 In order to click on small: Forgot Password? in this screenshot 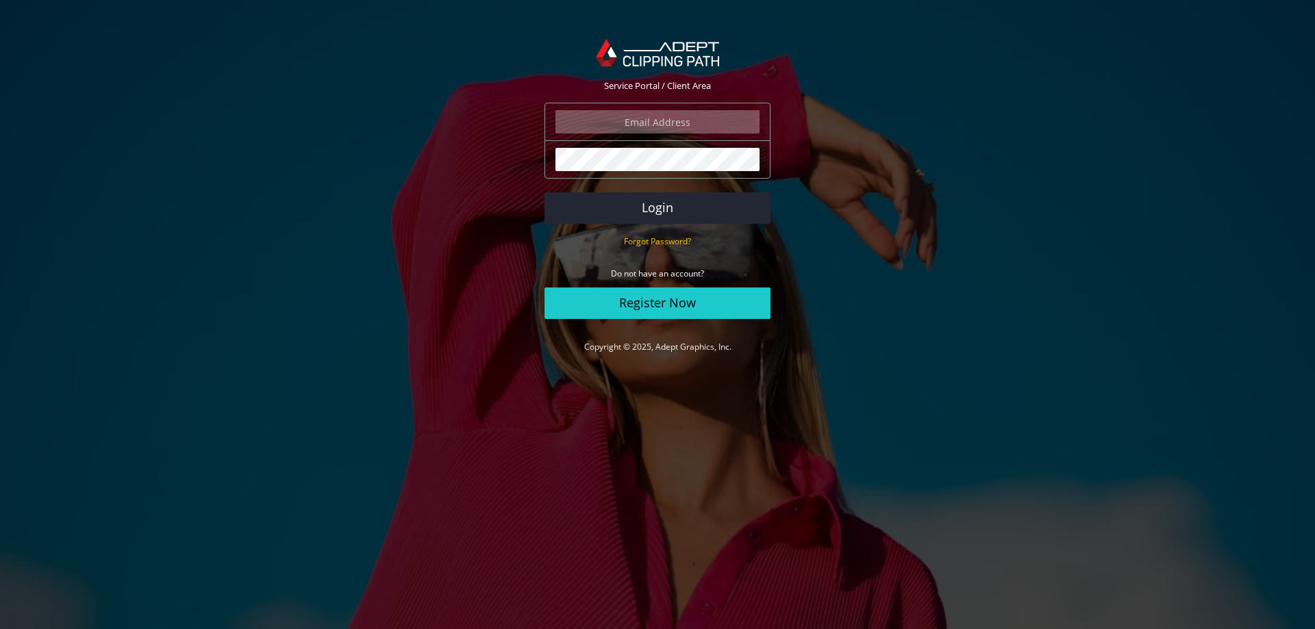, I will do `click(657, 241)`.